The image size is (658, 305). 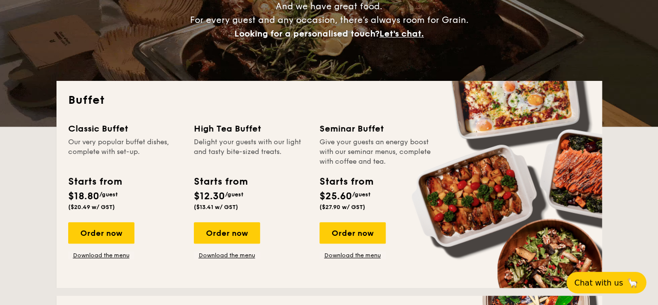 I want to click on div: Classic Buffet, so click(x=125, y=129).